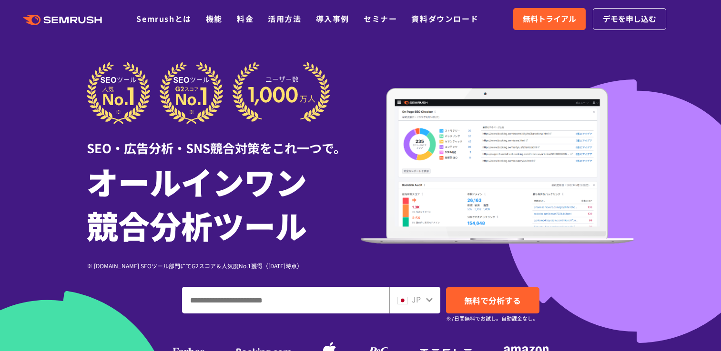  Describe the element at coordinates (444, 19) in the screenshot. I see `a: 資料ダウンロード` at that location.